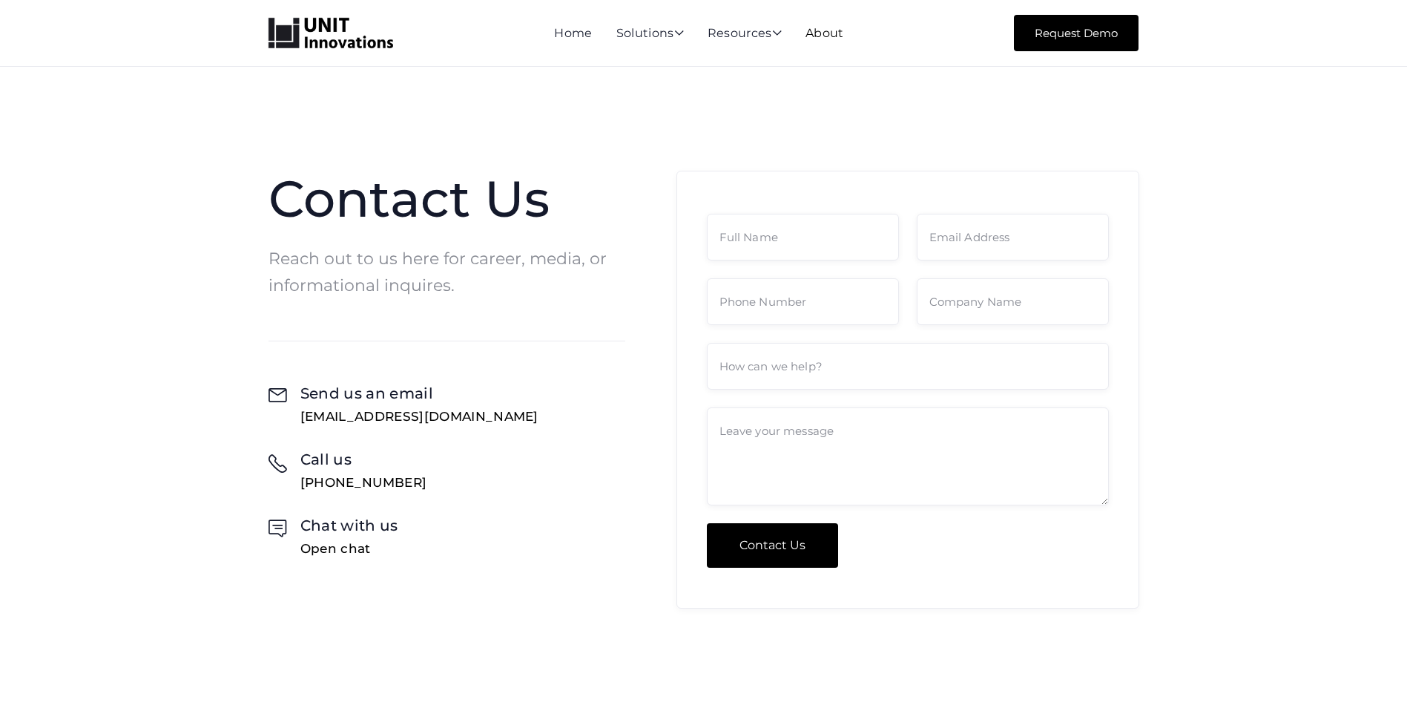 This screenshot has width=1407, height=714. Describe the element at coordinates (331, 33) in the screenshot. I see `a: home` at that location.